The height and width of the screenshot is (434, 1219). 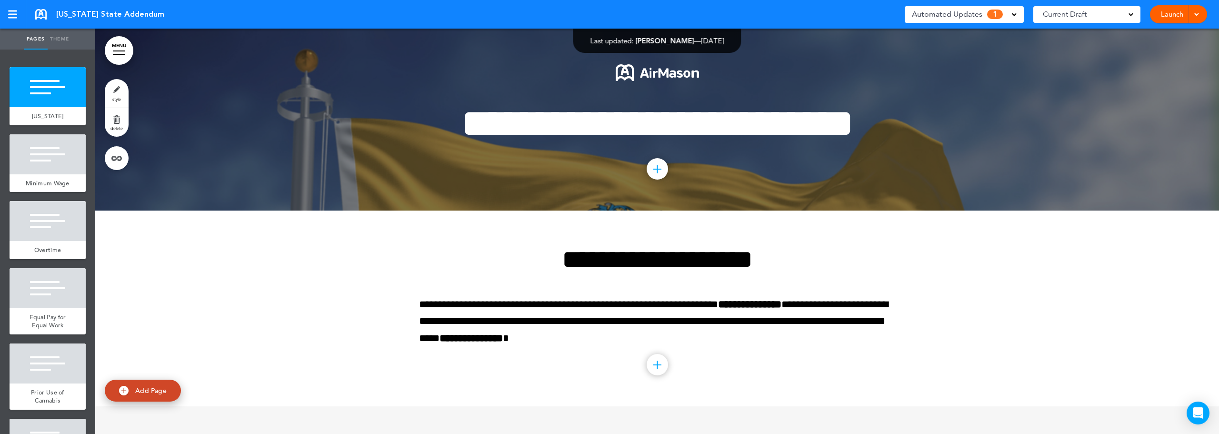 What do you see at coordinates (1172, 14) in the screenshot?
I see `a: Launch` at bounding box center [1172, 14].